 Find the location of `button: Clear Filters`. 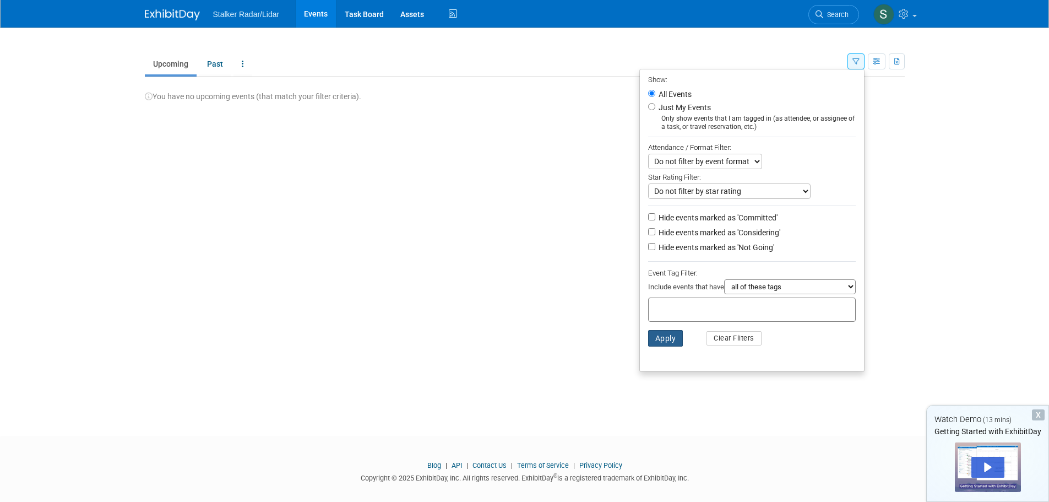

button: Clear Filters is located at coordinates (734, 338).